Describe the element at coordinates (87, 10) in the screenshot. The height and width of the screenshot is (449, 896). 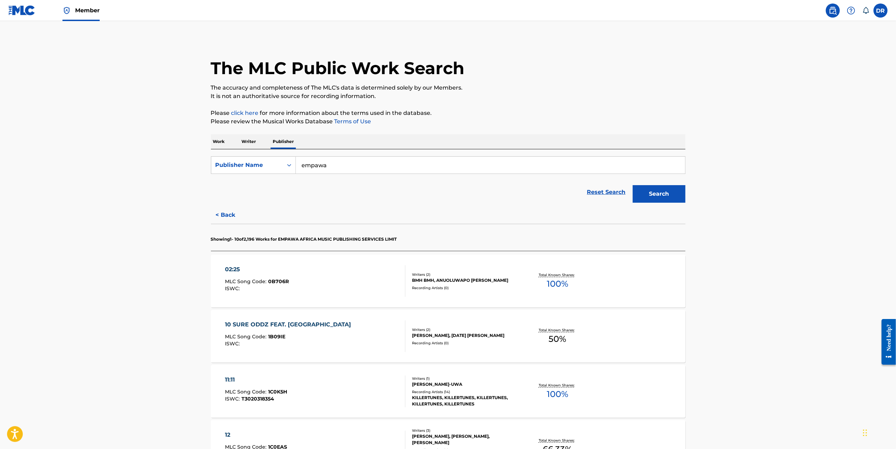
I see `span: Member` at that location.